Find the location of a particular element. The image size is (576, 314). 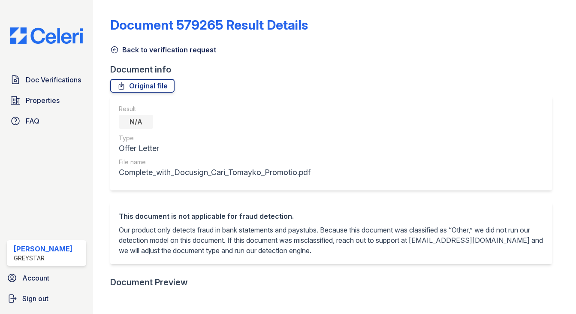

a: Properties is located at coordinates (46, 100).